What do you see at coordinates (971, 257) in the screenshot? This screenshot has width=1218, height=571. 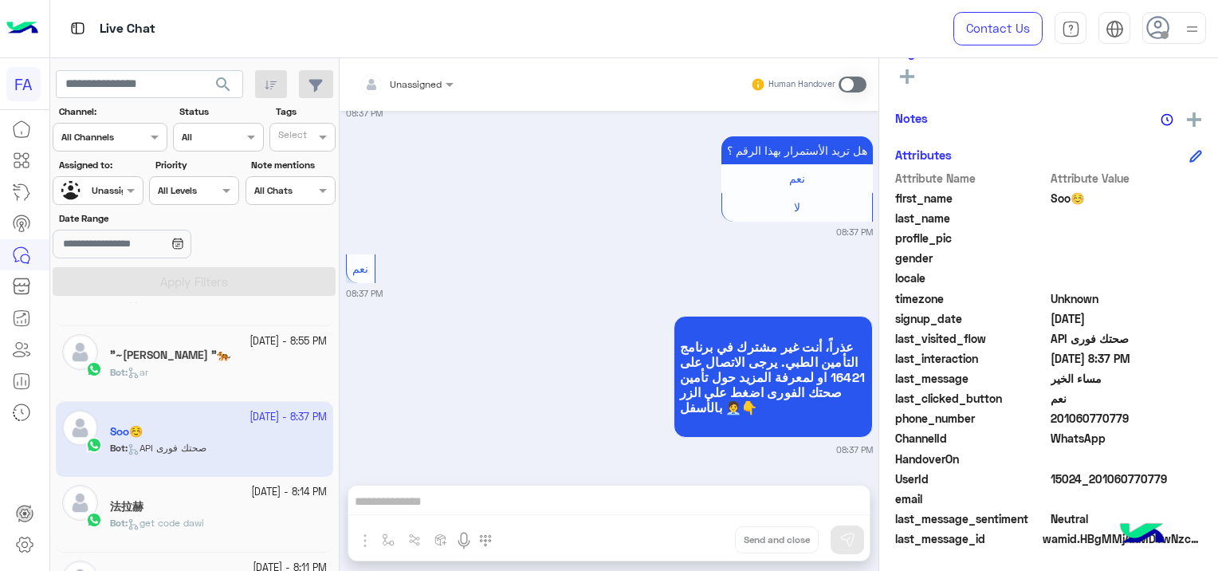 I see `span: gender` at bounding box center [971, 257].